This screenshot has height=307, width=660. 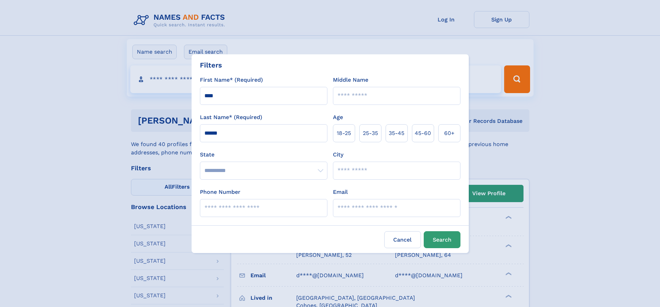 What do you see at coordinates (231, 80) in the screenshot?
I see `label: First Name* (Required)` at bounding box center [231, 80].